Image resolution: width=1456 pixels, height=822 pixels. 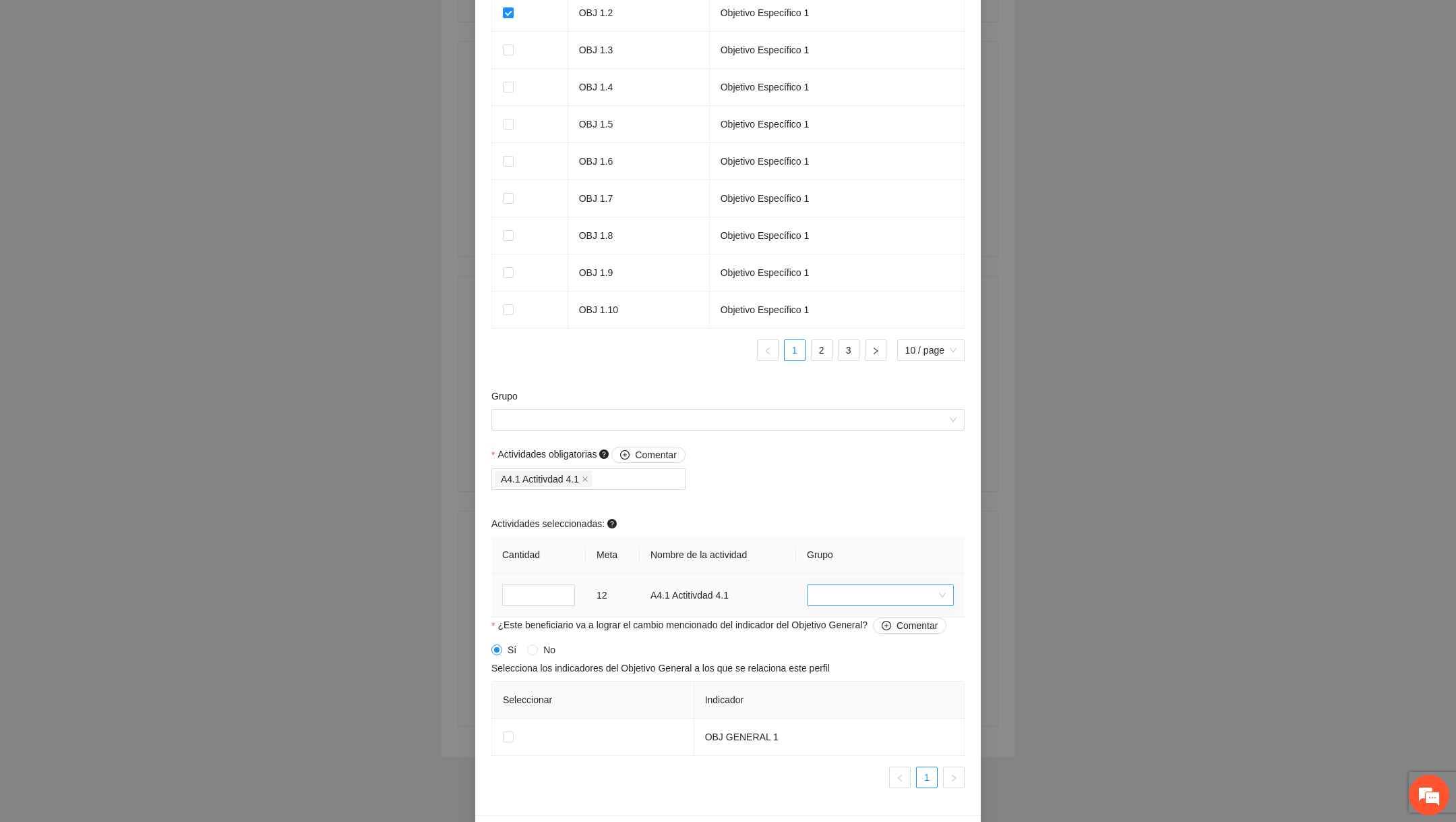 I want to click on td: A4.1 Actitivdad 4.1, so click(x=718, y=595).